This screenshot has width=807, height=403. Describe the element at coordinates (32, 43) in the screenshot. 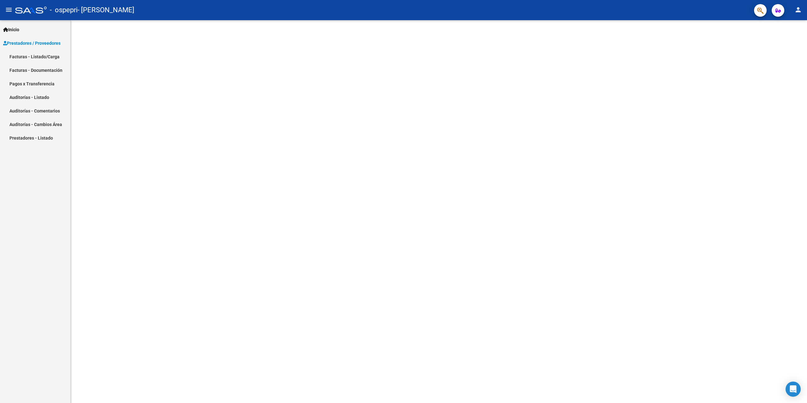

I see `span: Prestadores / Proveedores` at that location.